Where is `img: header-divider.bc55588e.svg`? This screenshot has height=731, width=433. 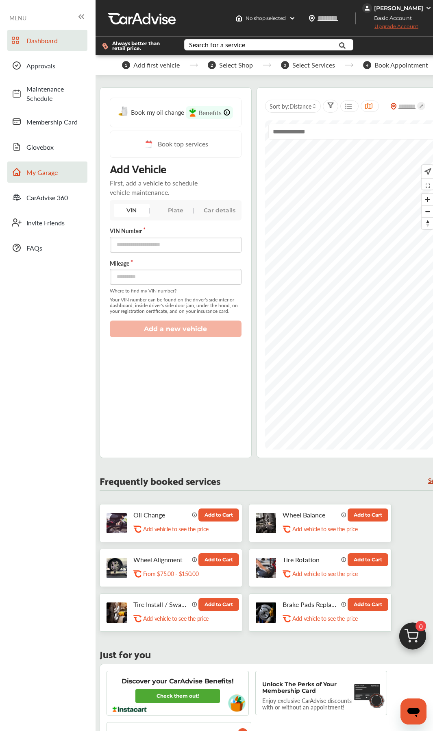 img: header-divider.bc55588e.svg is located at coordinates (355, 18).